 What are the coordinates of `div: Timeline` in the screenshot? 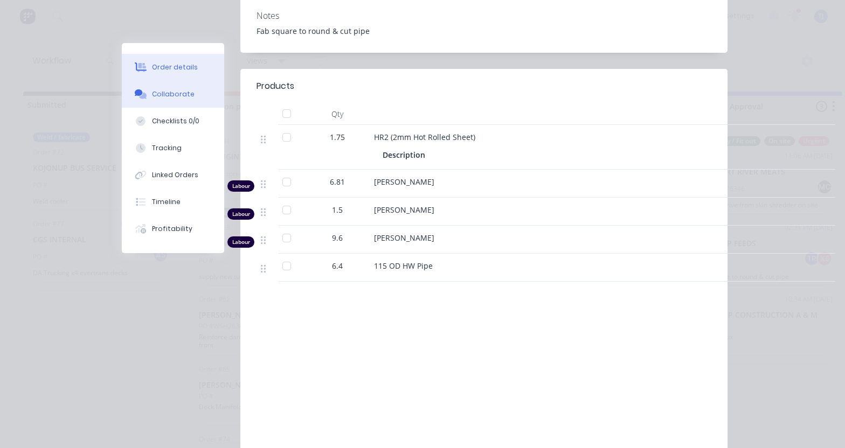 It's located at (166, 202).